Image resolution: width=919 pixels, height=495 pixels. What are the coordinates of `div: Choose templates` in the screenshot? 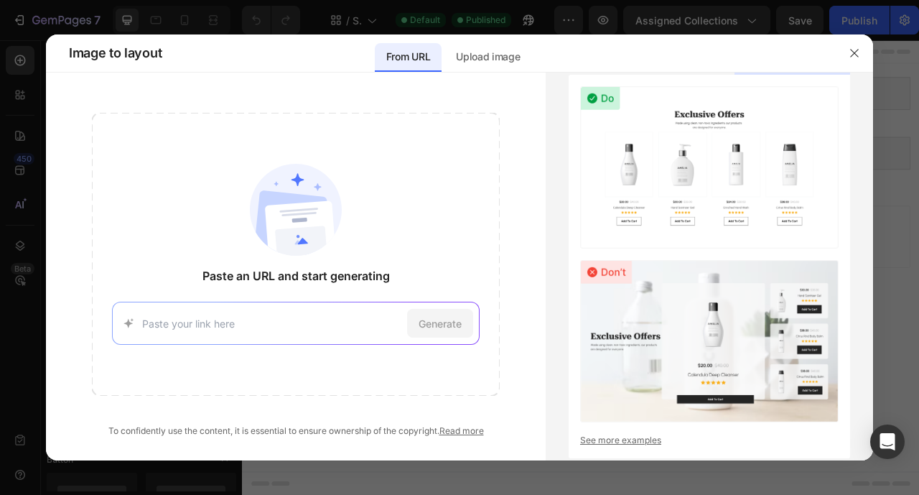 It's located at (320, 242).